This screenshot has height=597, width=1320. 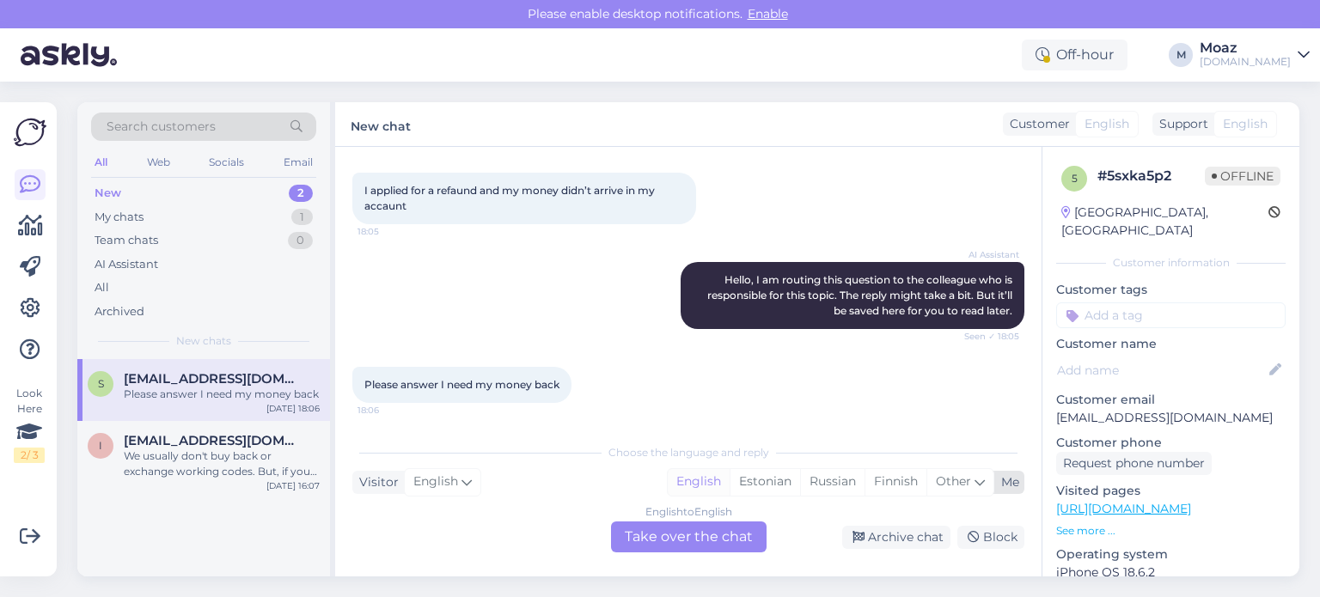 I want to click on p: Customer tags, so click(x=1170, y=290).